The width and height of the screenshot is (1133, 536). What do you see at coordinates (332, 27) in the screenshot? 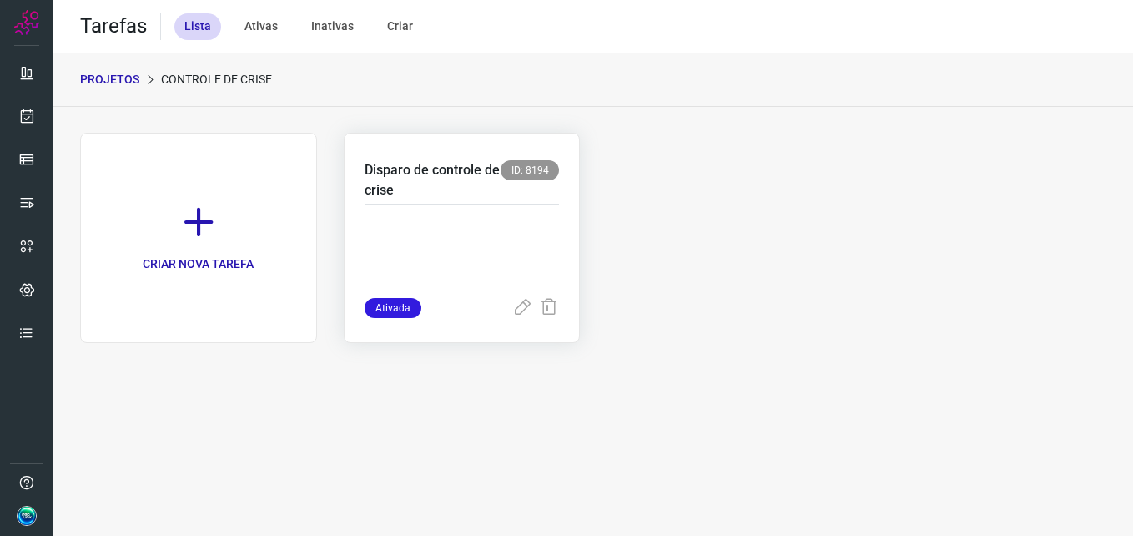
I see `div: Inativas` at bounding box center [332, 27].